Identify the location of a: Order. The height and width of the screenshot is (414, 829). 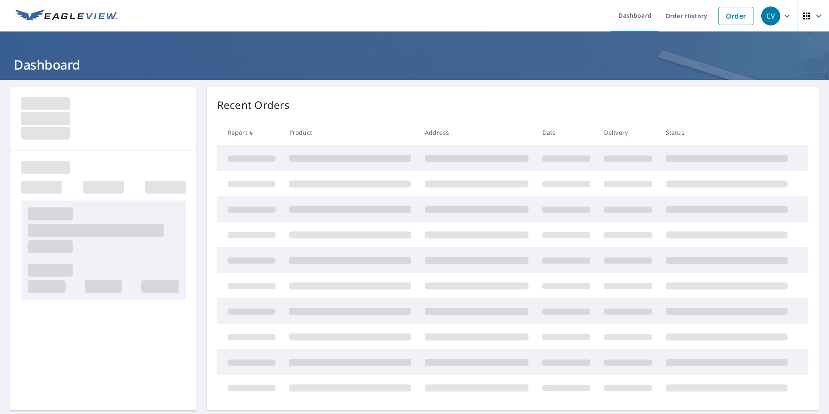
(736, 16).